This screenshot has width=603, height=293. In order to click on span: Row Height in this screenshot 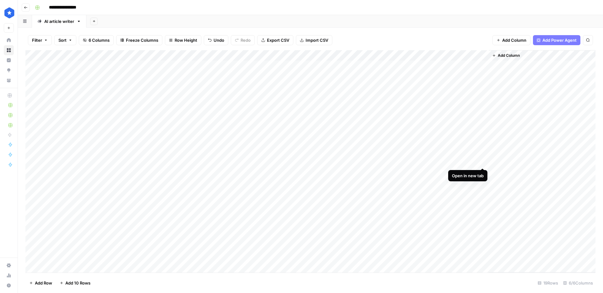, I will do `click(186, 40)`.